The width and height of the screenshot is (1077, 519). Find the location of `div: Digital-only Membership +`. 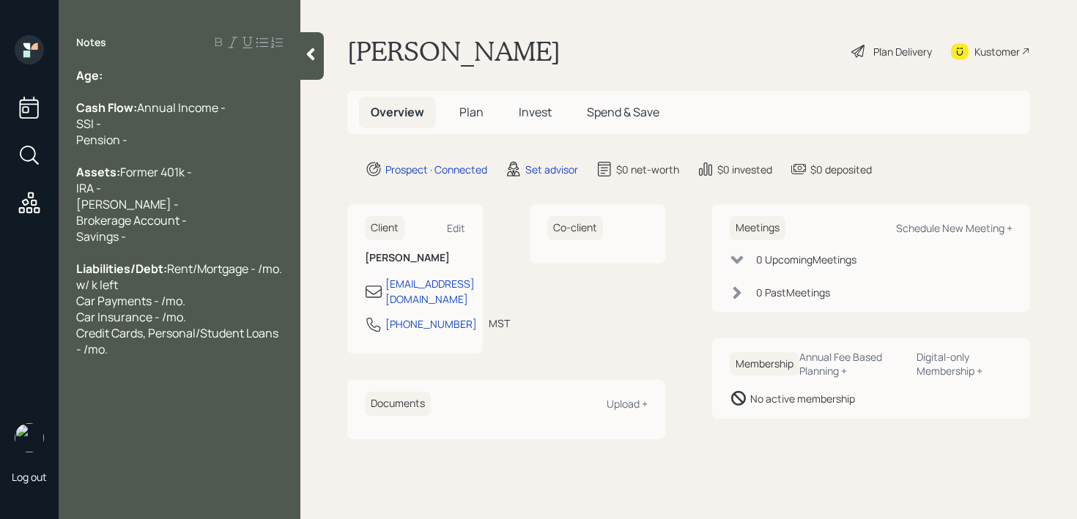

div: Digital-only Membership + is located at coordinates (964, 364).